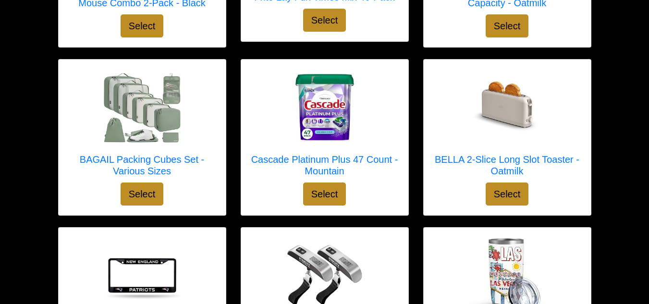  Describe the element at coordinates (325, 108) in the screenshot. I see `img: Cascade Platinum Plus 47 Count - Mountain` at that location.